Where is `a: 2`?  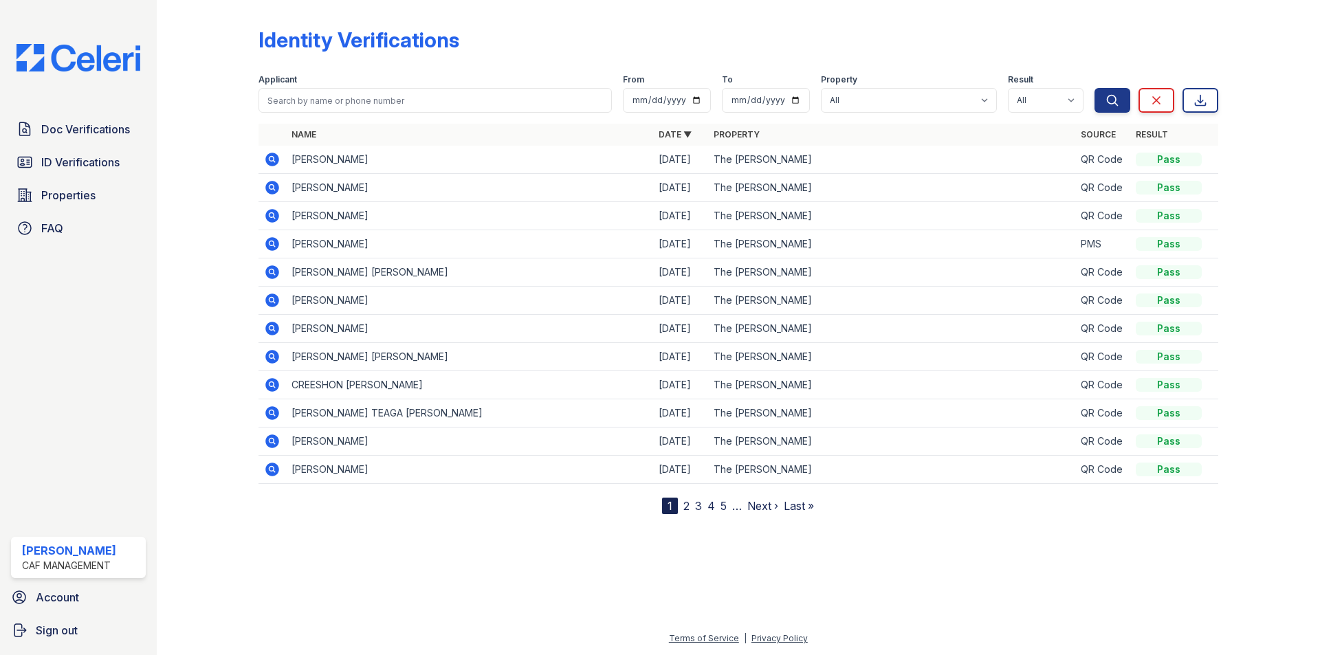
a: 2 is located at coordinates (686, 506).